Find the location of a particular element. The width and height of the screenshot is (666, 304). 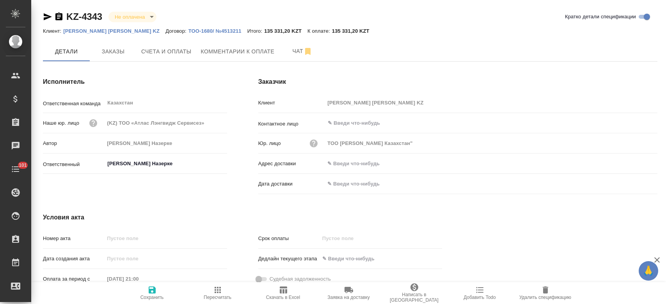

p: Оплата за период с is located at coordinates (73, 279).